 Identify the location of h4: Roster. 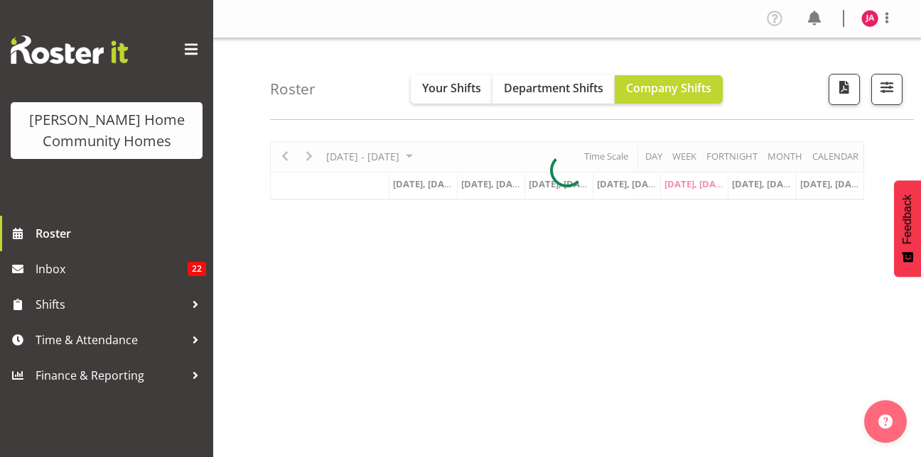
(293, 89).